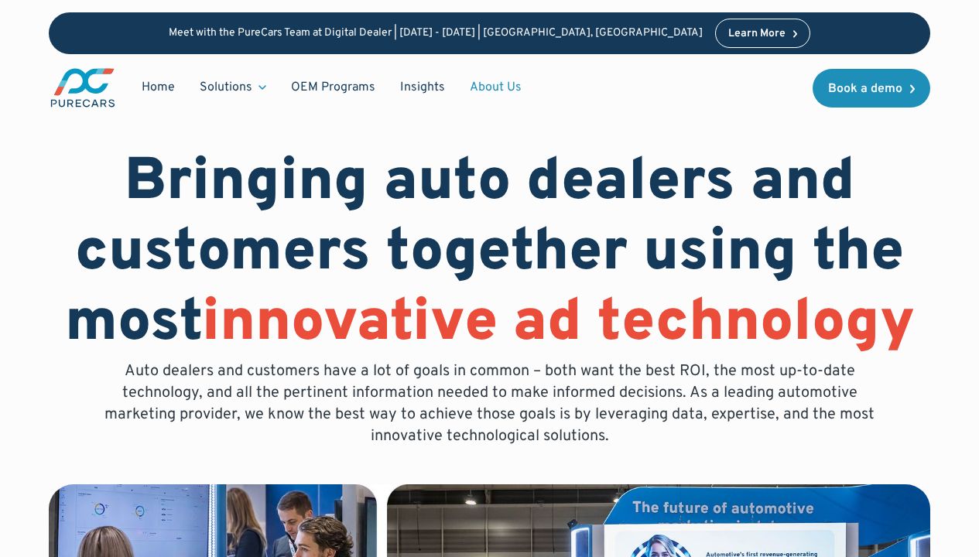  I want to click on a: About Us, so click(495, 87).